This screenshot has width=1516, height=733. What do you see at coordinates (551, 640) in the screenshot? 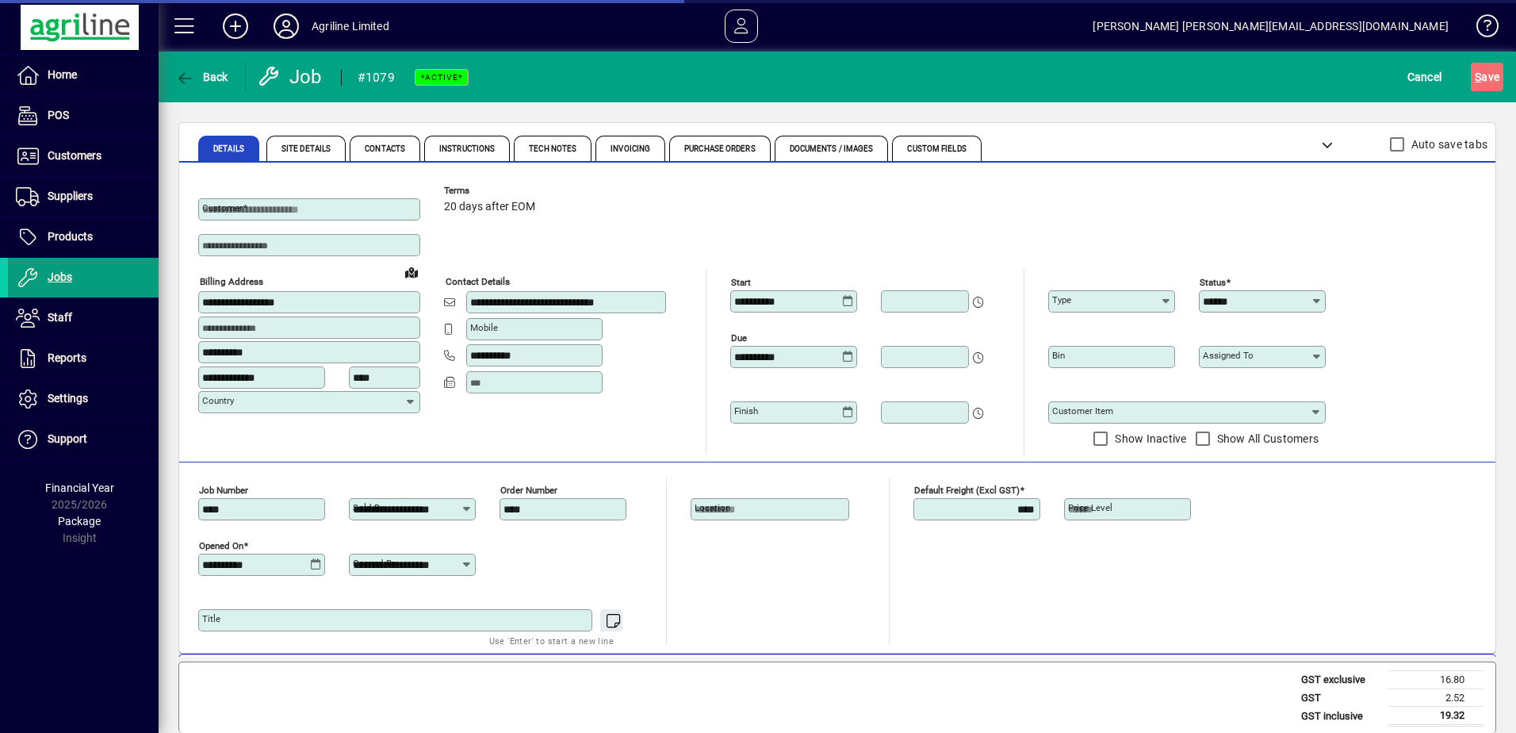
I see `mat-hint: Use 'Enter' to start a new line` at bounding box center [551, 640].